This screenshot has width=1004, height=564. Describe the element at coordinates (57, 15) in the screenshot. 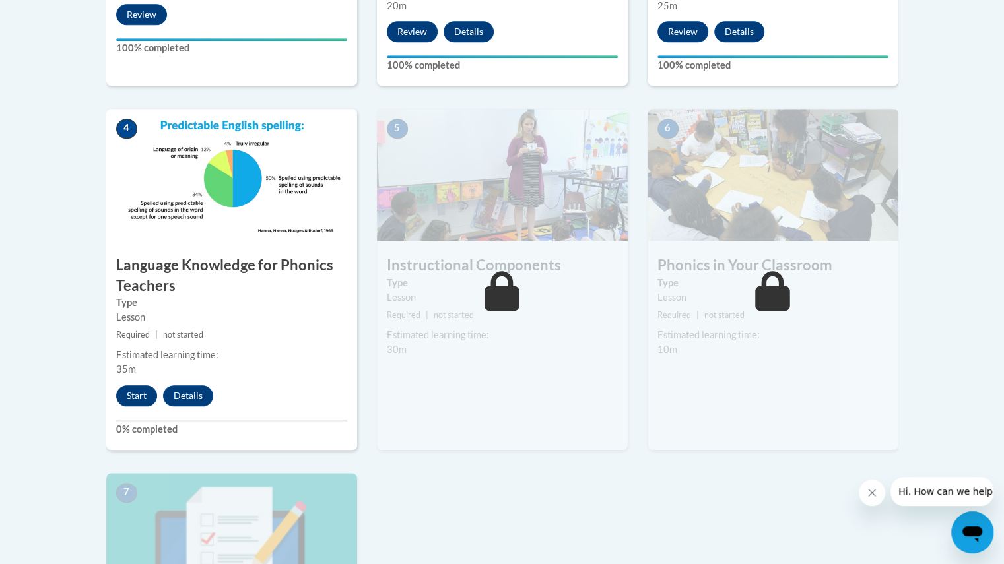

I see `span: Hi. How can we help?` at that location.